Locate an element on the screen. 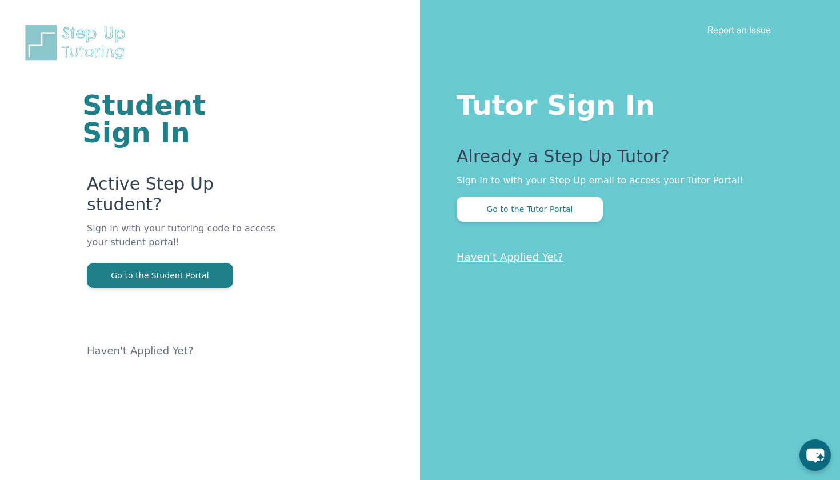  a: Go to the Tutor Portal is located at coordinates (530, 209).